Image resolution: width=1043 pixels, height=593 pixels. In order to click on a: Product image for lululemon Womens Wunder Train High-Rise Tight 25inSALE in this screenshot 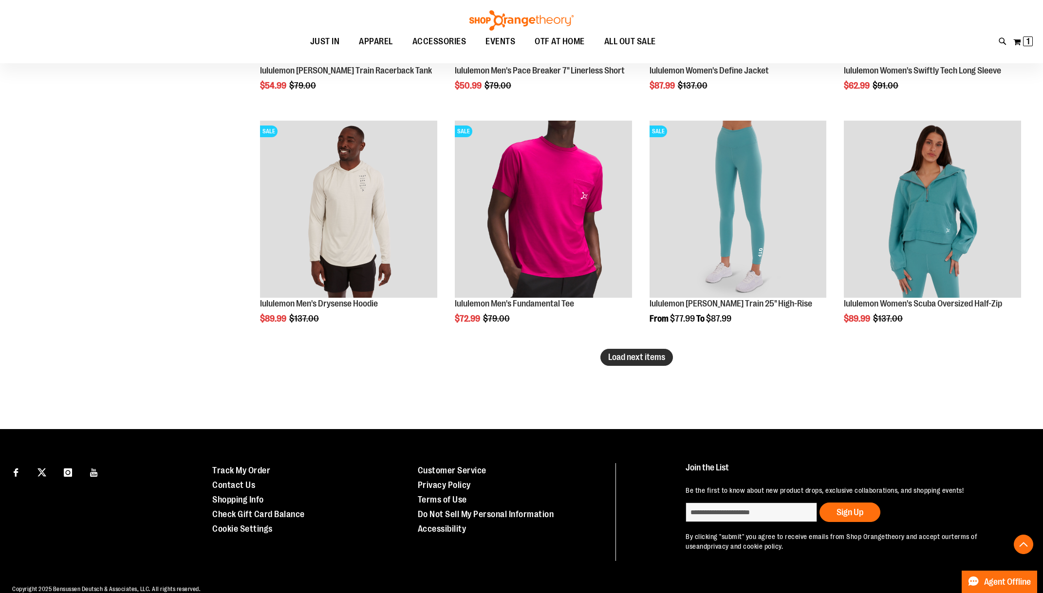, I will do `click(738, 210)`.